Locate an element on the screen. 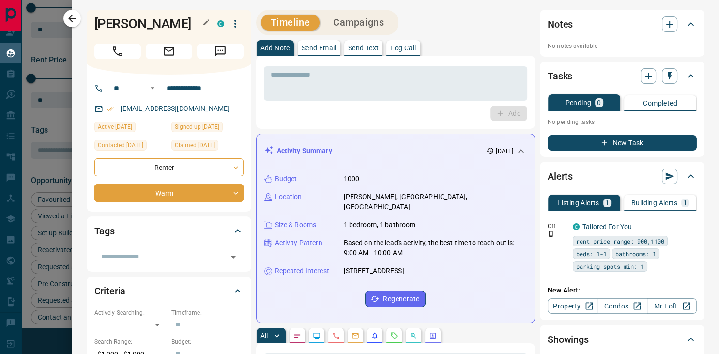  a: Tailored For You is located at coordinates (607, 227).